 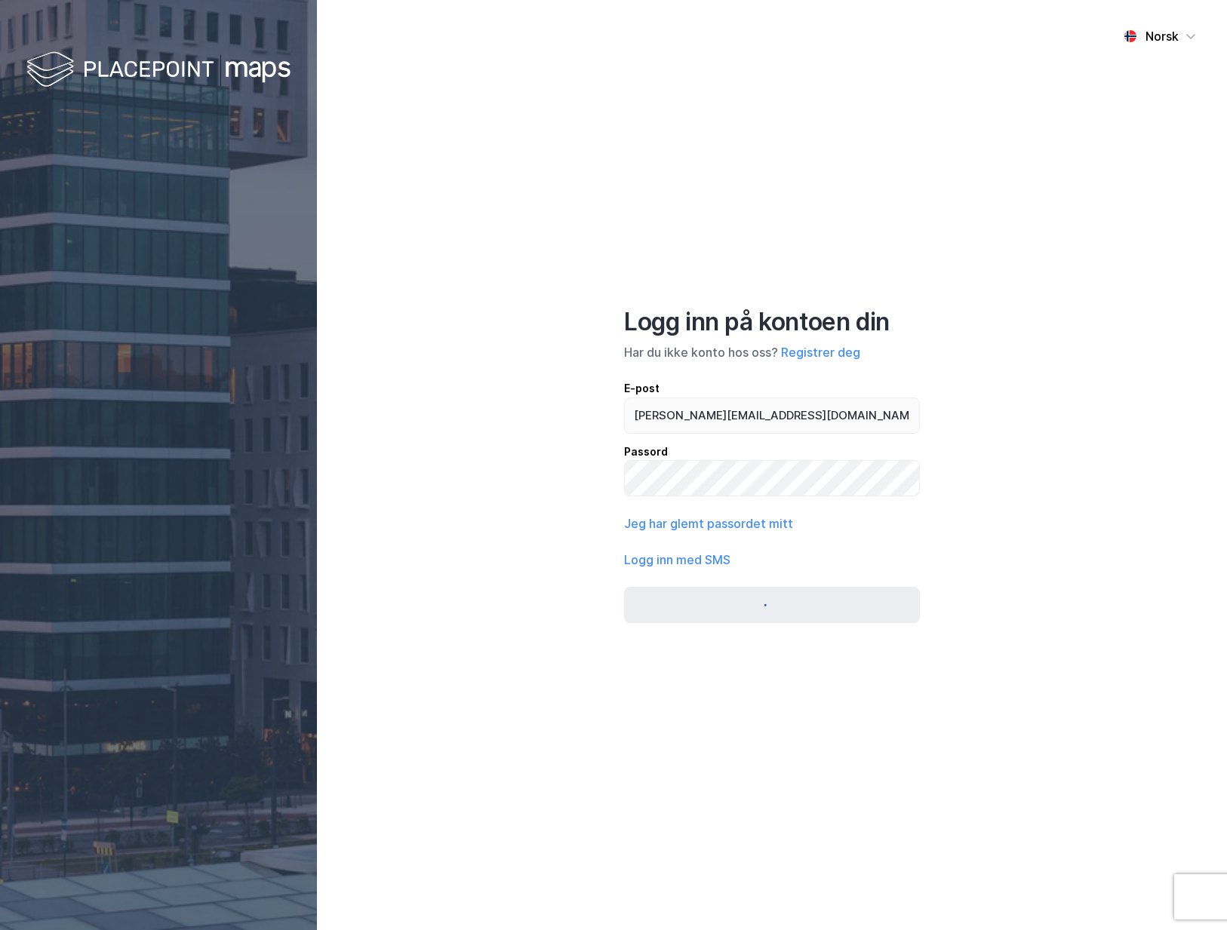 What do you see at coordinates (772, 322) in the screenshot?
I see `div: Logg inn på kontoen din` at bounding box center [772, 322].